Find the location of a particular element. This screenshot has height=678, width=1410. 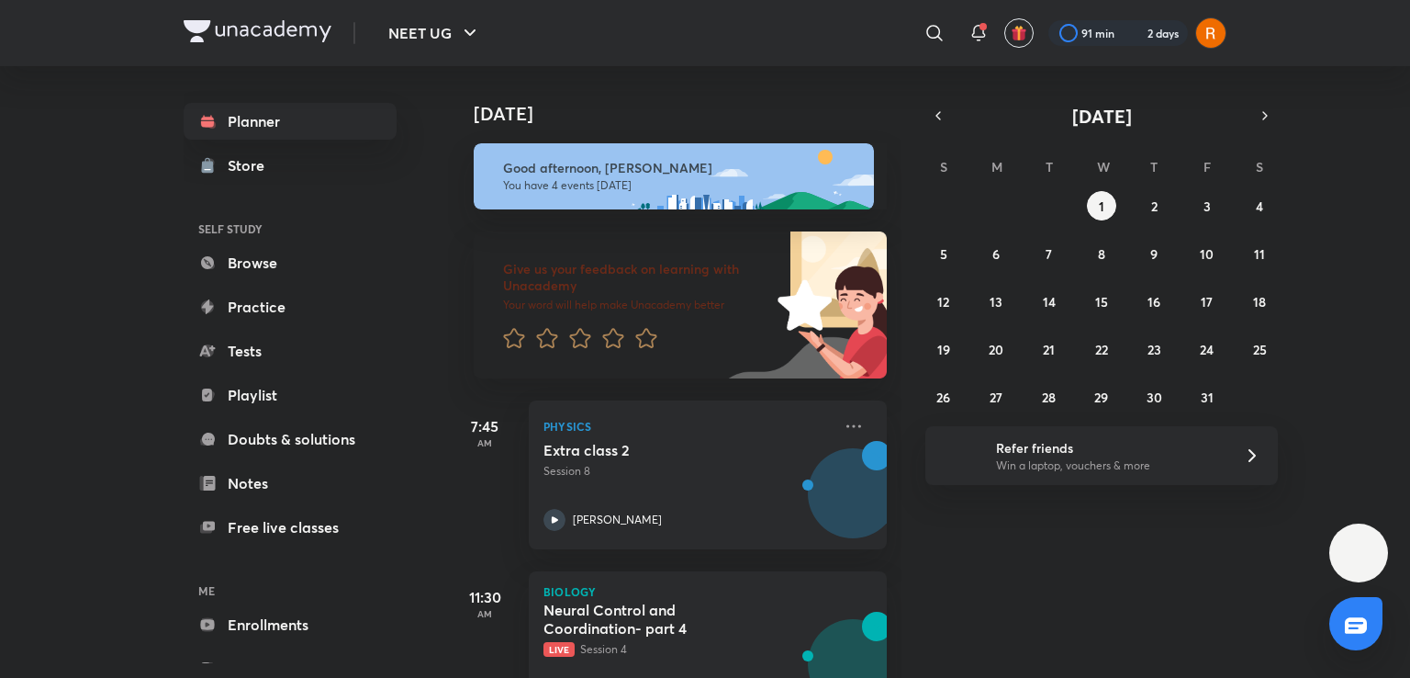

abbr: October 6, 2025 is located at coordinates (996, 253).